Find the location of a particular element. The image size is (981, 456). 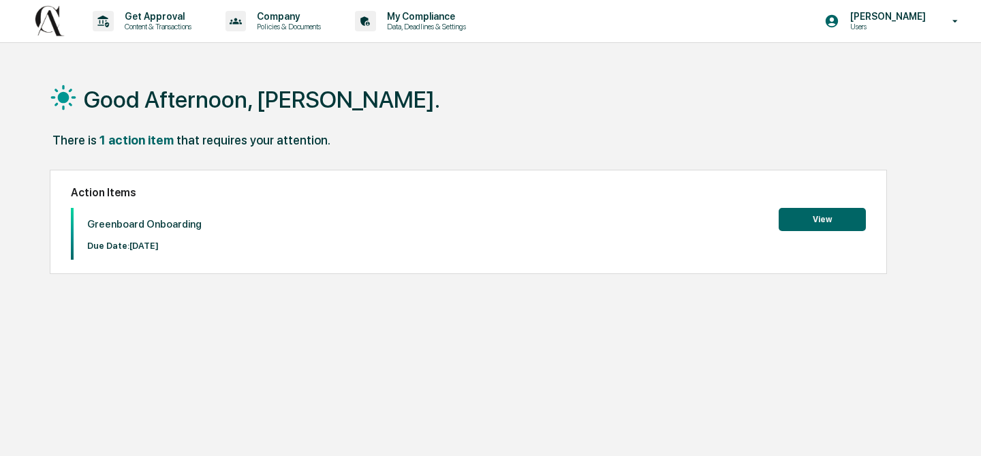

div: 1 action item is located at coordinates (136, 140).